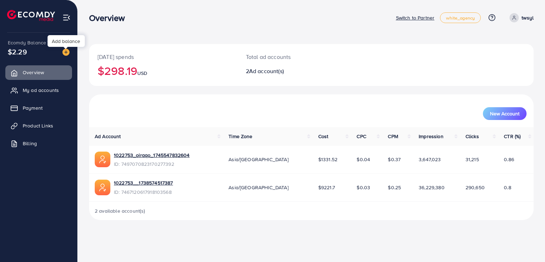 This screenshot has width=545, height=262. I want to click on img: logo, so click(31, 15).